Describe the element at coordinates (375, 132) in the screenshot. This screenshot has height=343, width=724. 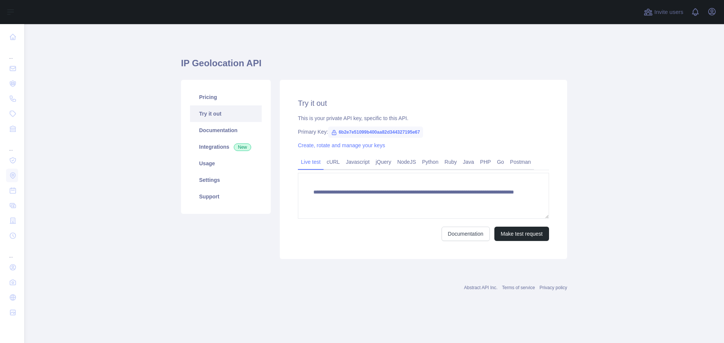
I see `span: 6b2e7e51099b400aa82d344327195e67` at that location.